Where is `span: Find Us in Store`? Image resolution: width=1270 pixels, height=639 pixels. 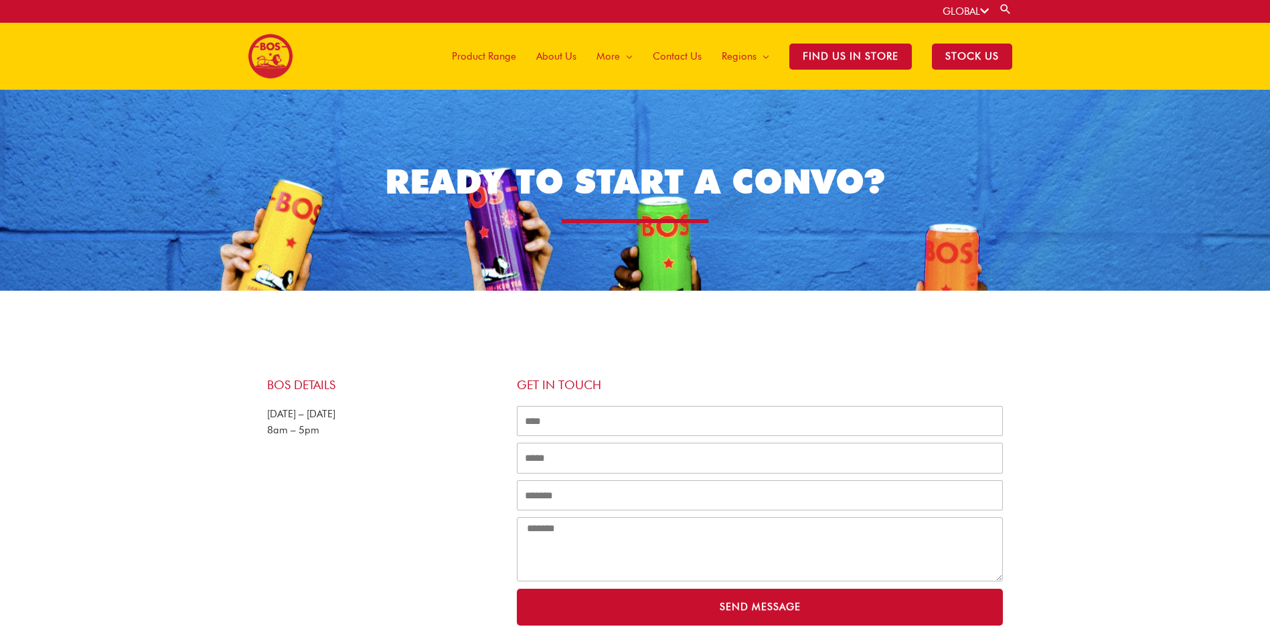
span: Find Us in Store is located at coordinates (850, 56).